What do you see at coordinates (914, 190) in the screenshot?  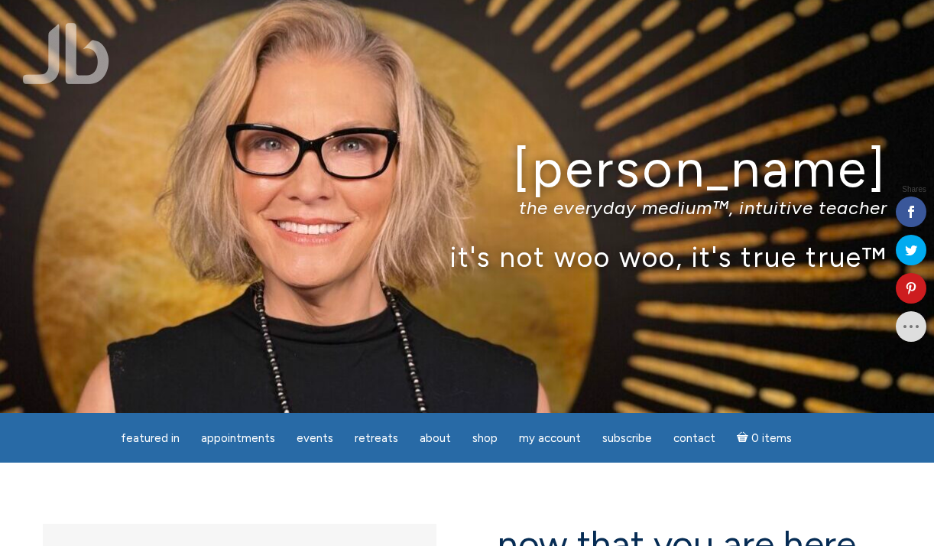 I see `span: Shares` at bounding box center [914, 190].